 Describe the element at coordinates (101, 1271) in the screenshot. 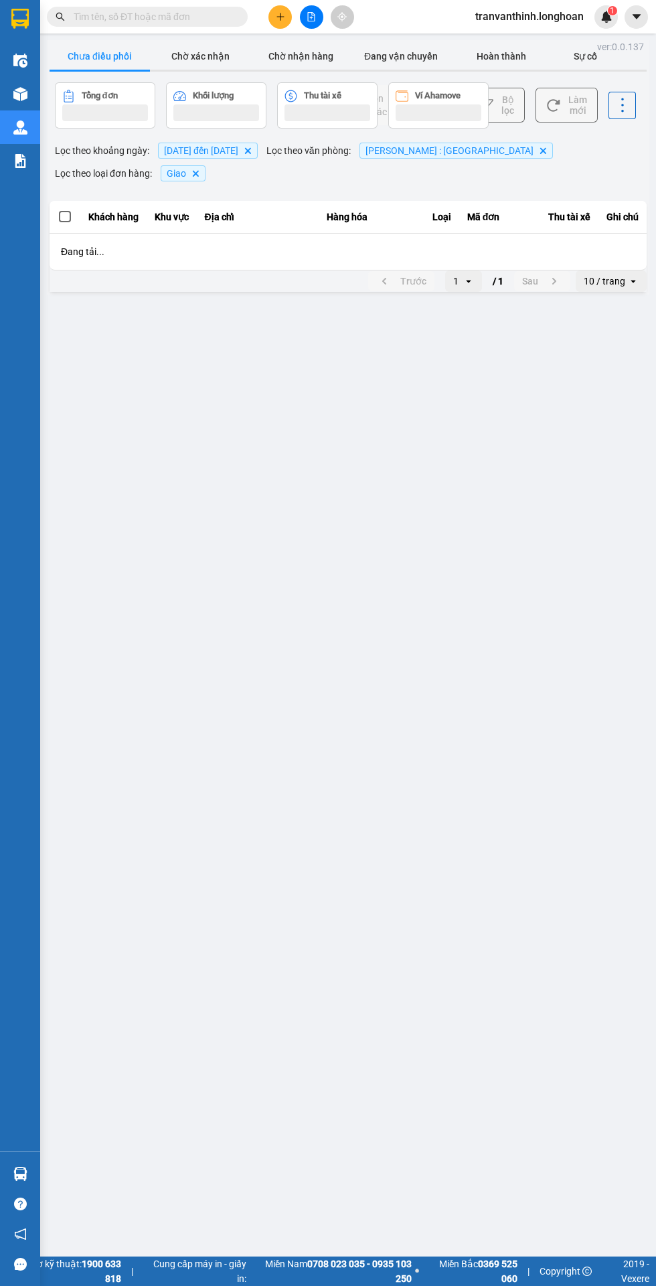

I see `strong: 1900 633 818` at that location.